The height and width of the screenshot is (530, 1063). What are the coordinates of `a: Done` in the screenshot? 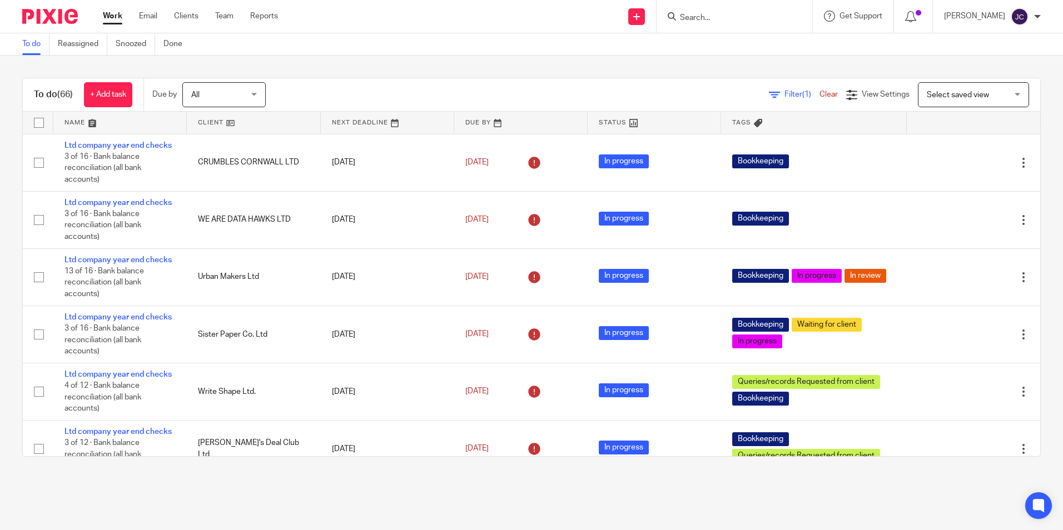 It's located at (177, 44).